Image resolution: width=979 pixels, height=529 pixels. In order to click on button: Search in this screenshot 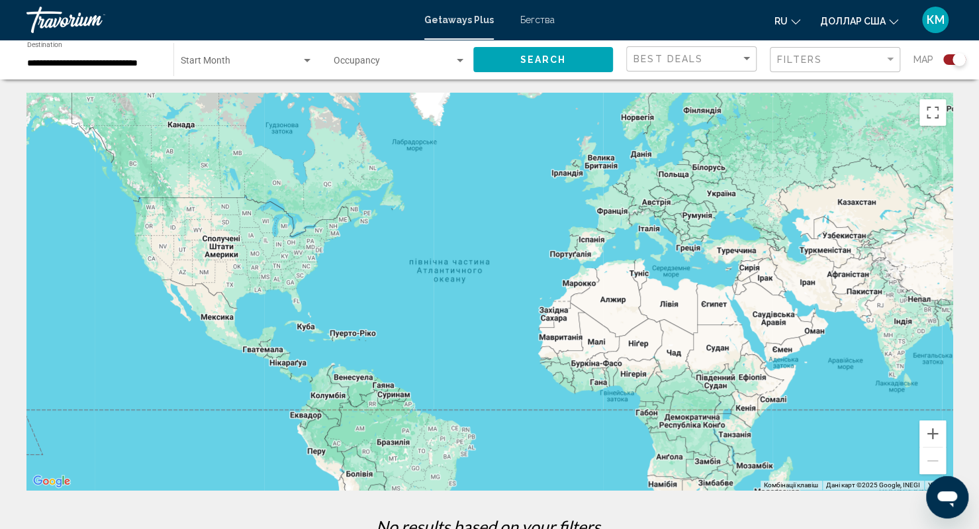, I will do `click(543, 59)`.